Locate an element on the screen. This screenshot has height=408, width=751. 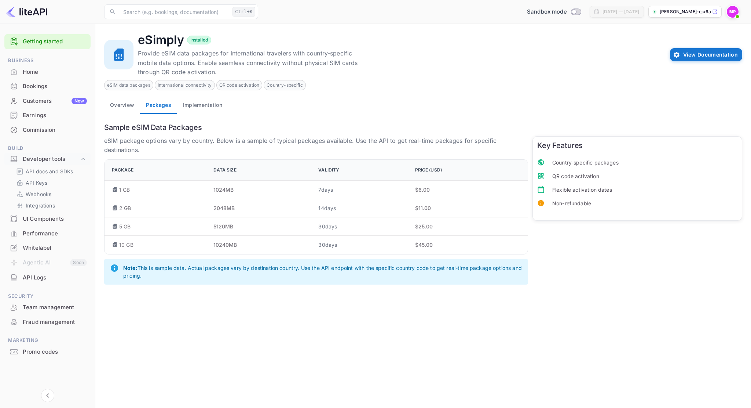
a: Fraud management is located at coordinates (47, 321).